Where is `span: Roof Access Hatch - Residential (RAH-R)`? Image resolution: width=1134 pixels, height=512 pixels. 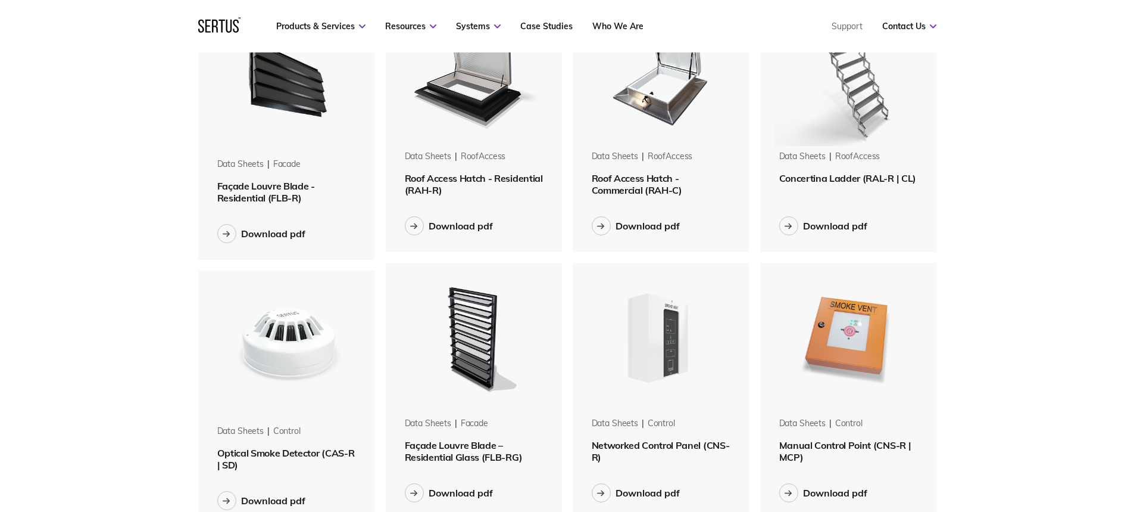 span: Roof Access Hatch - Residential (RAH-R) is located at coordinates (474, 184).